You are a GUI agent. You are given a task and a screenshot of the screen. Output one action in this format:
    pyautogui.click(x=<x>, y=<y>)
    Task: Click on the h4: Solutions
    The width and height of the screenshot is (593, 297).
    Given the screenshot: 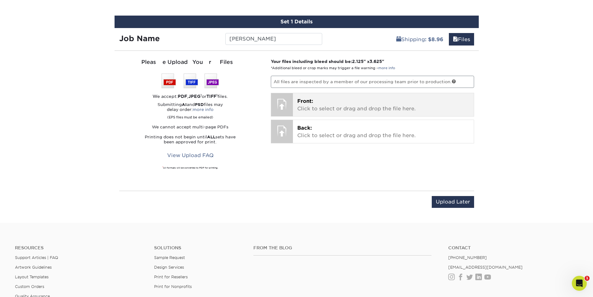 What is the action you would take?
    pyautogui.click(x=199, y=247)
    